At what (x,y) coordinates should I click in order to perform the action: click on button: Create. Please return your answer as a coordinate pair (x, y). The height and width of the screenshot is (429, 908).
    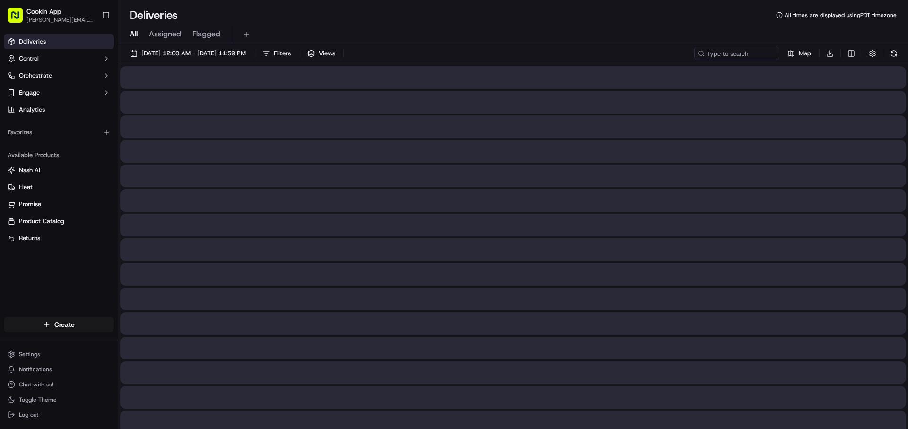
    Looking at the image, I should click on (59, 324).